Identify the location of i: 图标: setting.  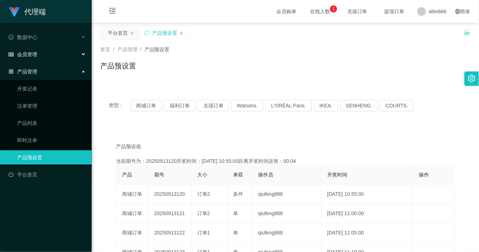
(471, 78).